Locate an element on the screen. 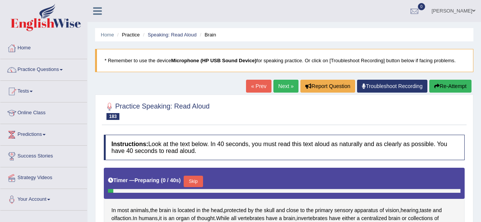 The width and height of the screenshot is (481, 222). a: « Prev is located at coordinates (258, 86).